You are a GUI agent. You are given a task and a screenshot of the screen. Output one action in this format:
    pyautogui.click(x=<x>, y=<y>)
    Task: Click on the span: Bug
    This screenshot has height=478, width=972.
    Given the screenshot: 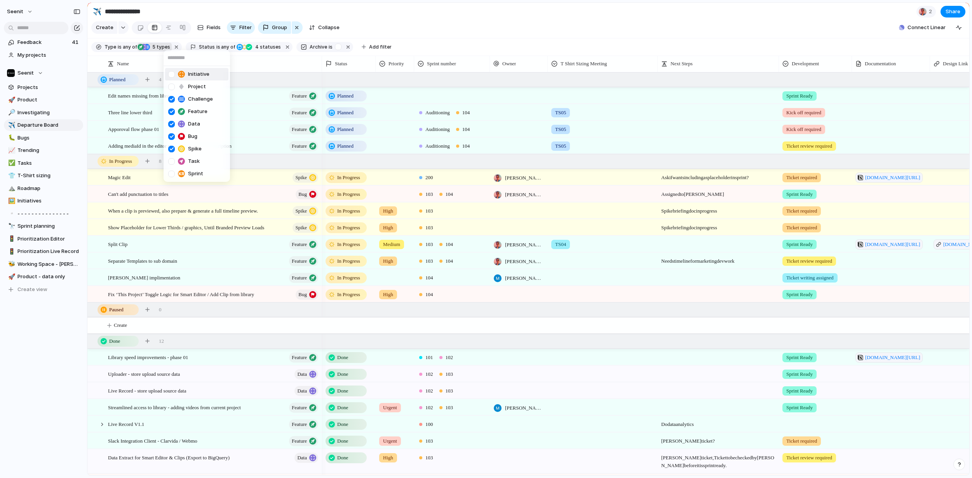 What is the action you would take?
    pyautogui.click(x=193, y=136)
    